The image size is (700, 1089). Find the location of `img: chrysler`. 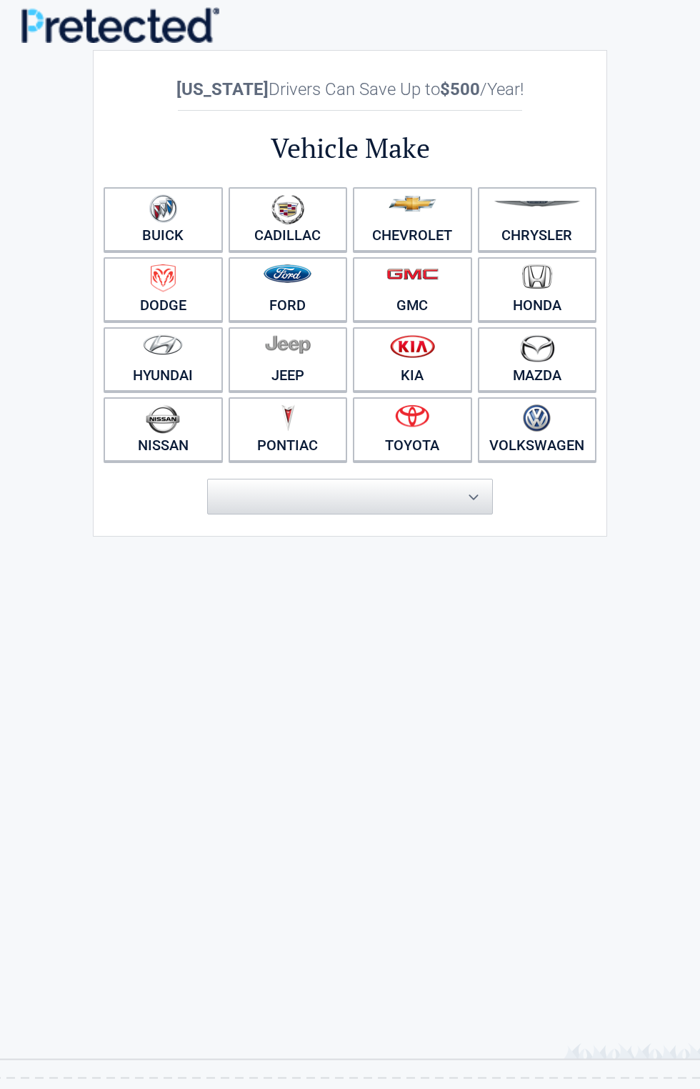

img: chrysler is located at coordinates (537, 204).